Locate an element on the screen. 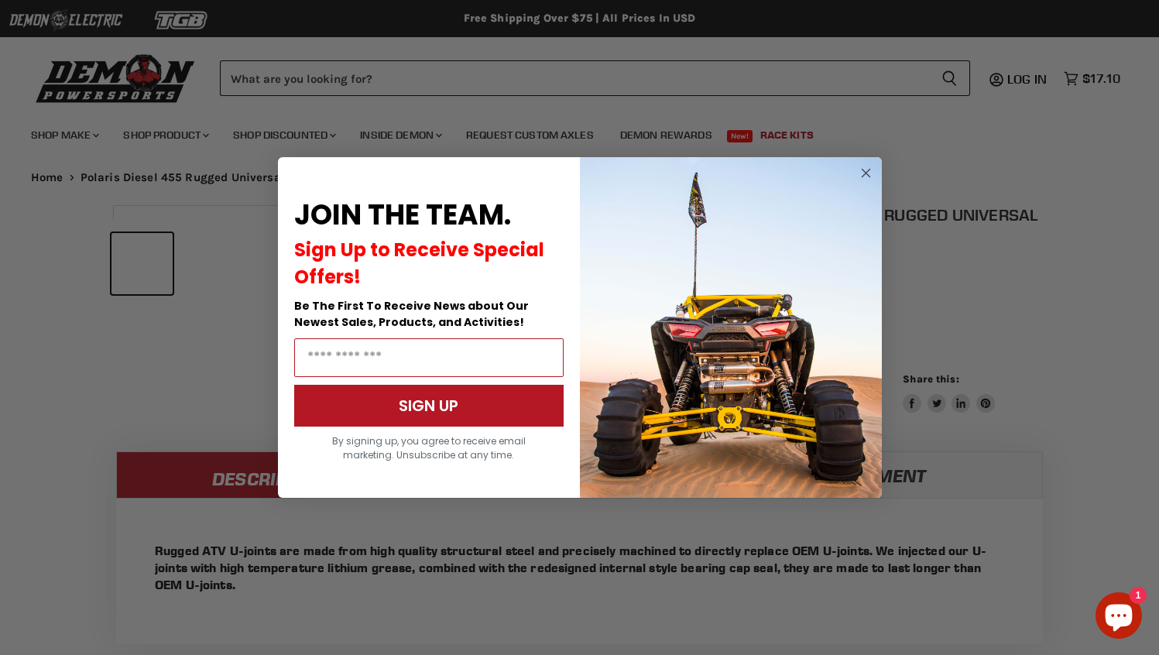  button: Close dialog is located at coordinates (866, 173).